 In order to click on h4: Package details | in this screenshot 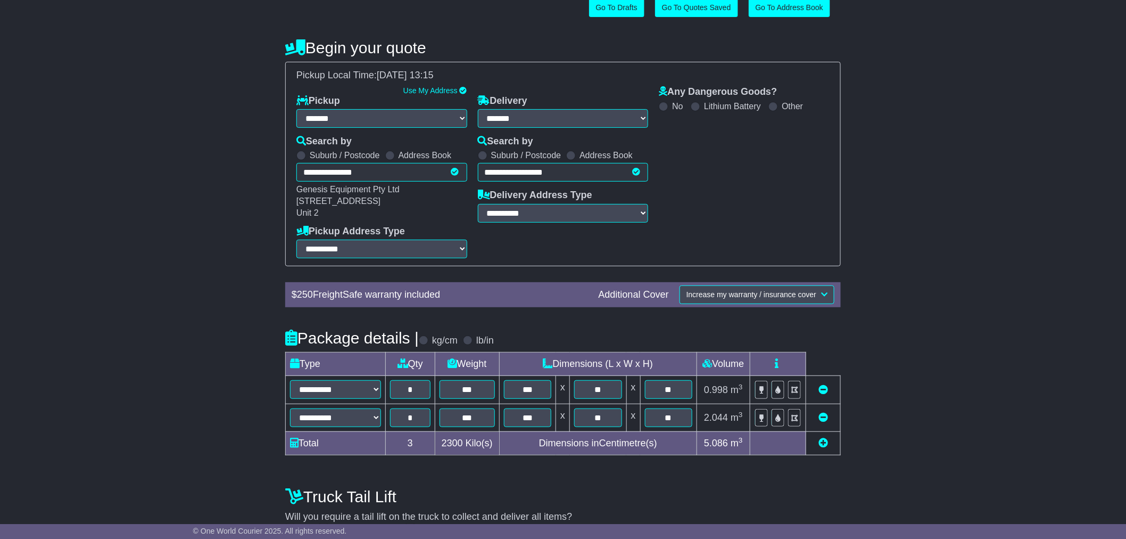, I will do `click(352, 337)`.